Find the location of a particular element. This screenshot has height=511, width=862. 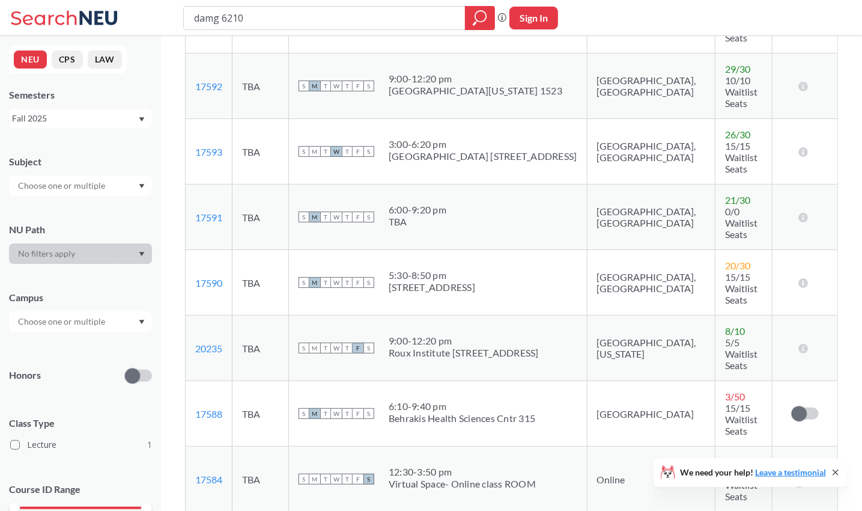

input: Class, professor, course number, "phrase" is located at coordinates (324, 18).